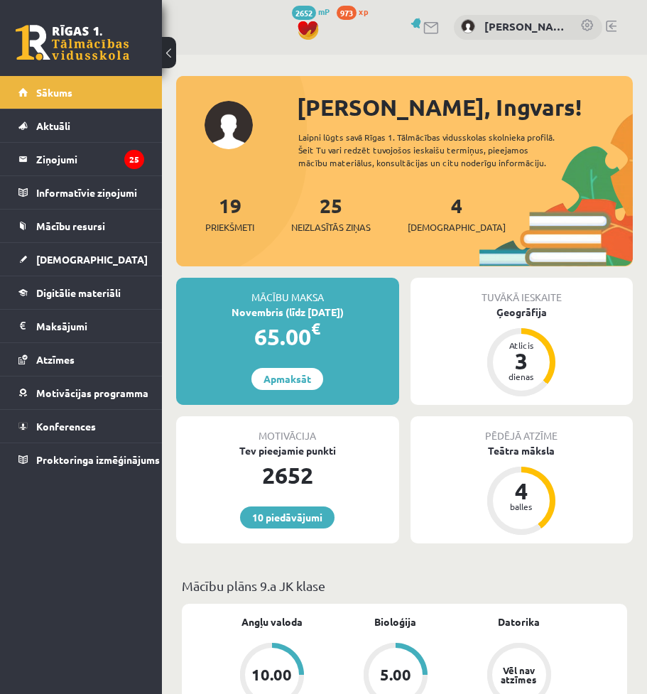 Image resolution: width=647 pixels, height=694 pixels. Describe the element at coordinates (288, 450) in the screenshot. I see `div: Tev pieejamie punkti` at that location.